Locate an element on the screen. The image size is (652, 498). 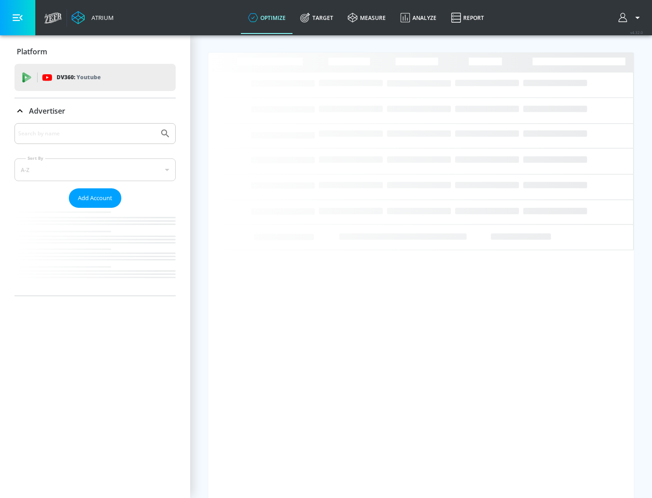
button: Add Account is located at coordinates (95, 198).